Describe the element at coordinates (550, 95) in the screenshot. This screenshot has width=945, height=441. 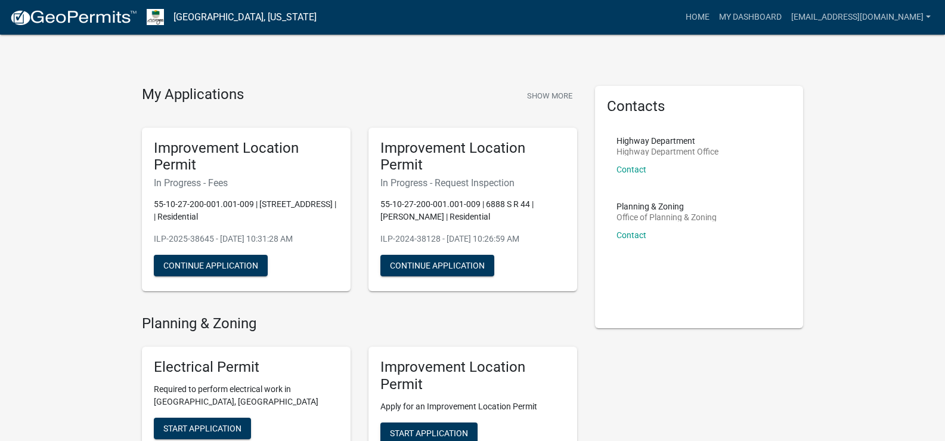
I see `button: Show More` at that location.